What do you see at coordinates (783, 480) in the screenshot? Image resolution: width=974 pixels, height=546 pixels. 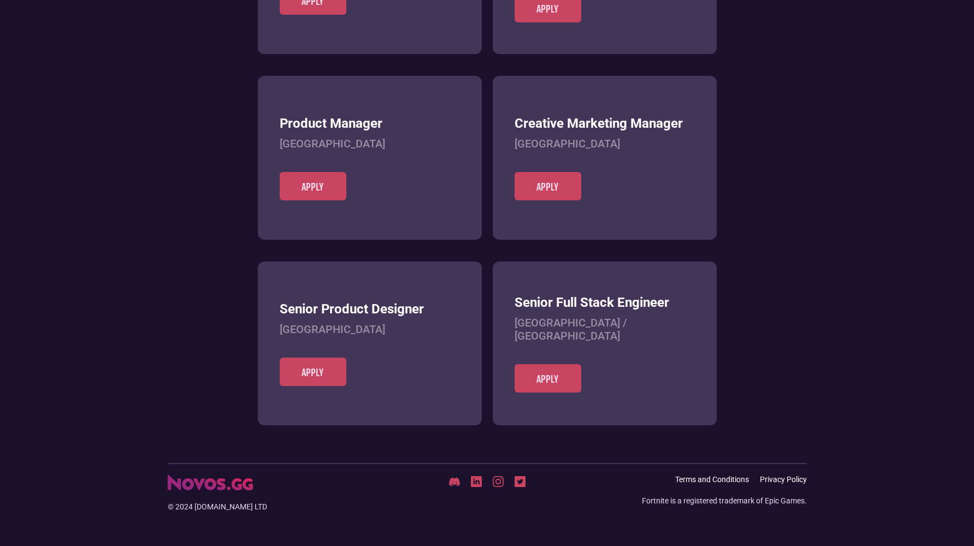 I see `a: Privacy Policy` at bounding box center [783, 480].